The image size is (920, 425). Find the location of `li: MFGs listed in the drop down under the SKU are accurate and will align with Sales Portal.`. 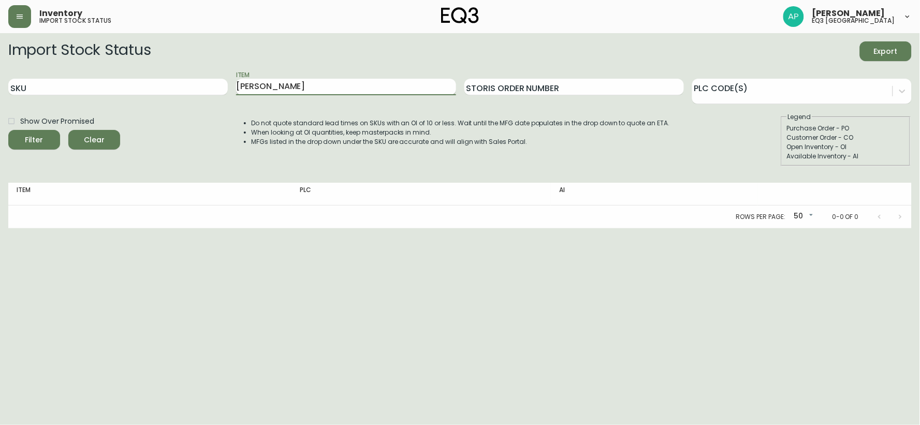

li: MFGs listed in the drop down under the SKU are accurate and will align with Sales Portal. is located at coordinates (461, 142).